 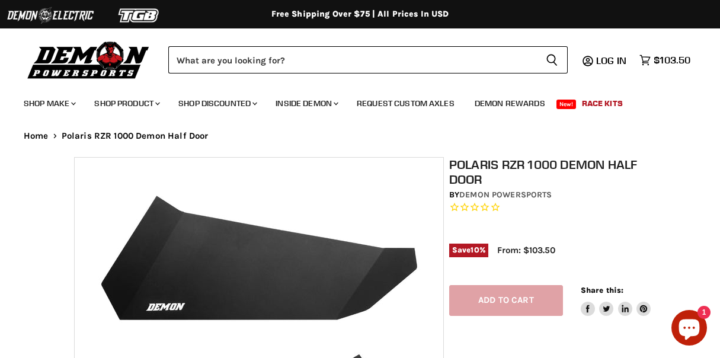 What do you see at coordinates (526, 250) in the screenshot?
I see `span: From: $103.50` at bounding box center [526, 250].